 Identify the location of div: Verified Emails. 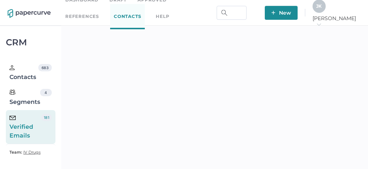
(25, 127).